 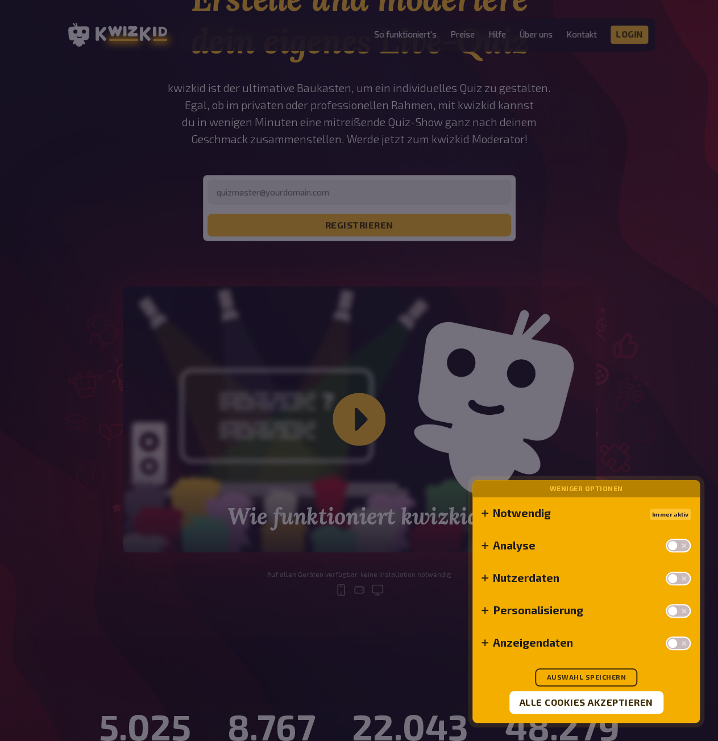 I want to click on summary: Analyse, so click(x=586, y=545).